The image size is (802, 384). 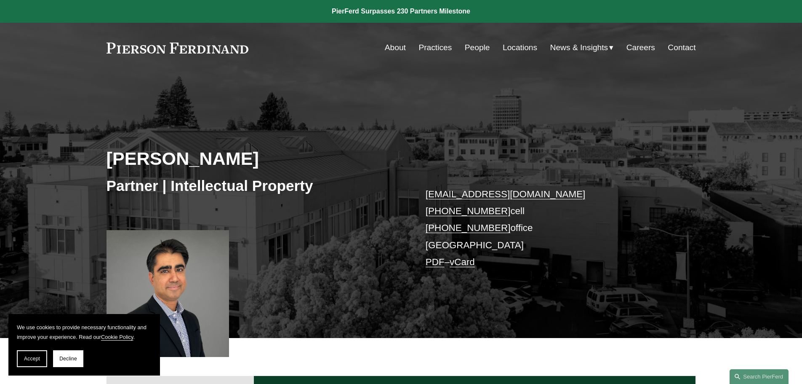 I want to click on a: Contact, so click(x=682, y=48).